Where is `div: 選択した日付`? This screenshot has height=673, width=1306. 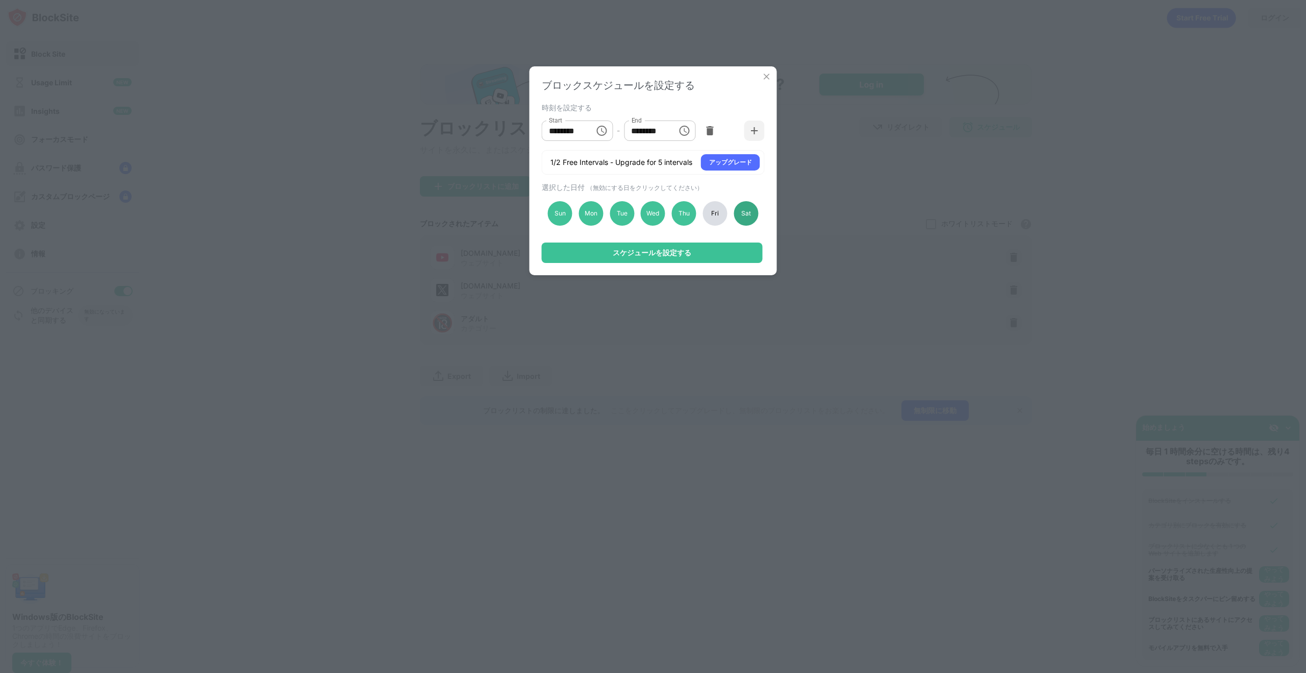 div: 選択した日付 is located at coordinates (652, 187).